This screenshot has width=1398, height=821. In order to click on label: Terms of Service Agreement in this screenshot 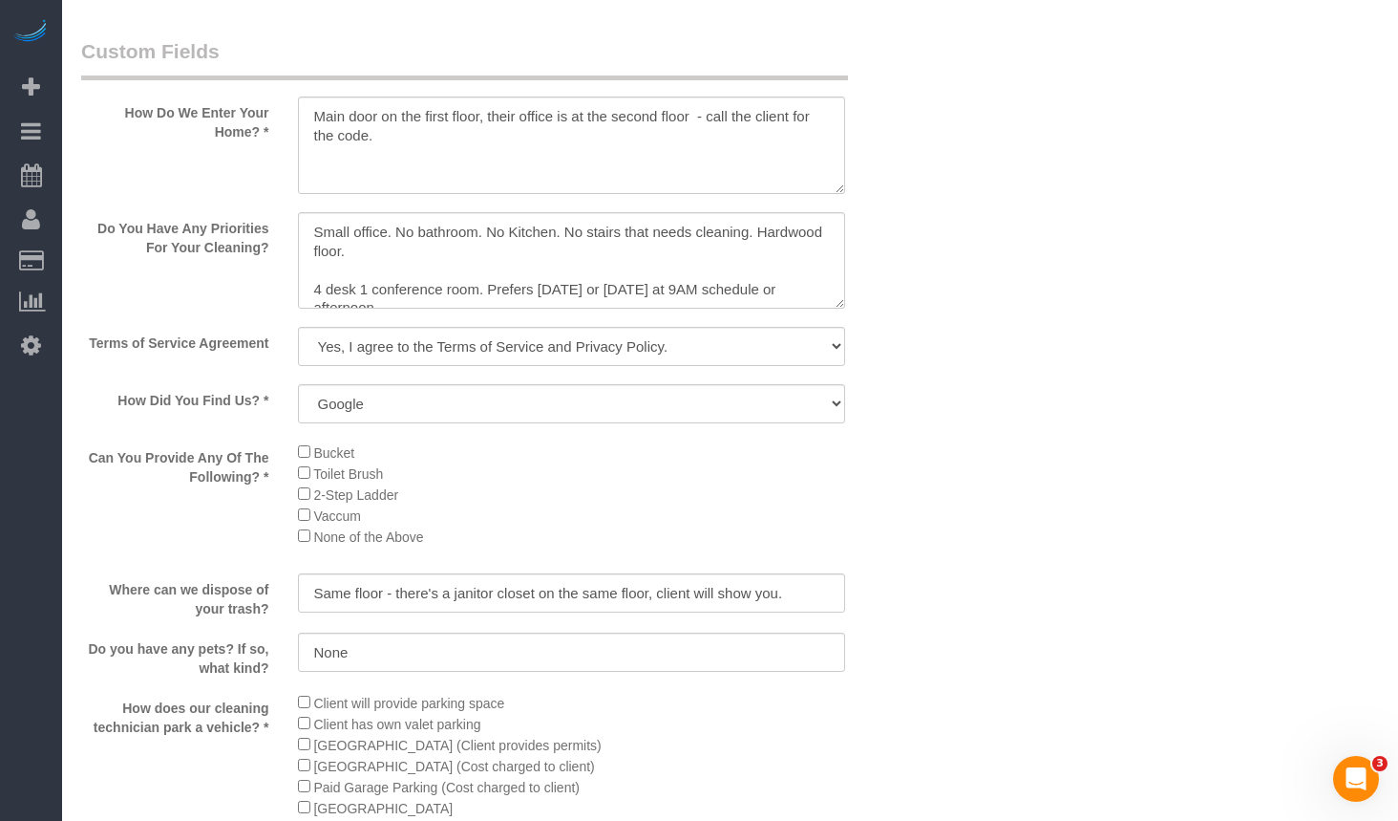, I will do `click(175, 339)`.